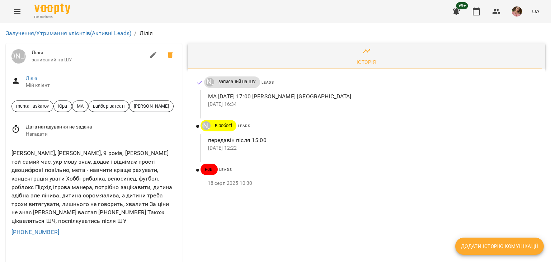  Describe the element at coordinates (101, 127) in the screenshot. I see `span: Дата нагадування не задана` at that location.